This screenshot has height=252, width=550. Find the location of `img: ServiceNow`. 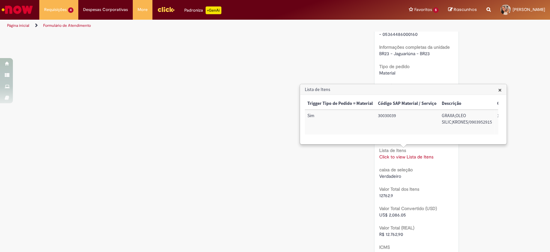

img: ServiceNow is located at coordinates (17, 10).